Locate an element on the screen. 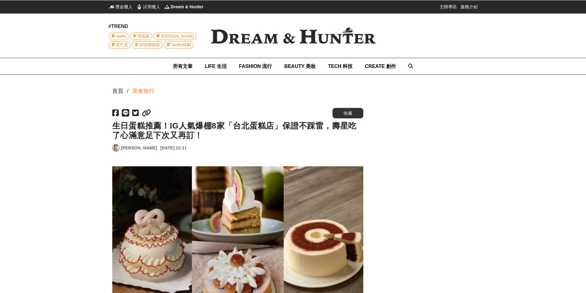 The height and width of the screenshot is (293, 586). span: netflix is located at coordinates (121, 36).